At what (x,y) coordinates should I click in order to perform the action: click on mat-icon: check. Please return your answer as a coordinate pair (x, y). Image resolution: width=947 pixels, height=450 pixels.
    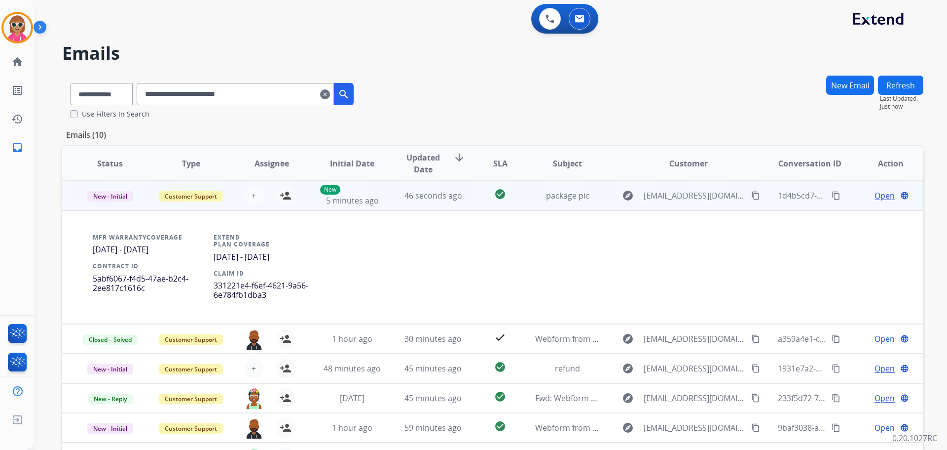
    Looking at the image, I should click on (500, 337).